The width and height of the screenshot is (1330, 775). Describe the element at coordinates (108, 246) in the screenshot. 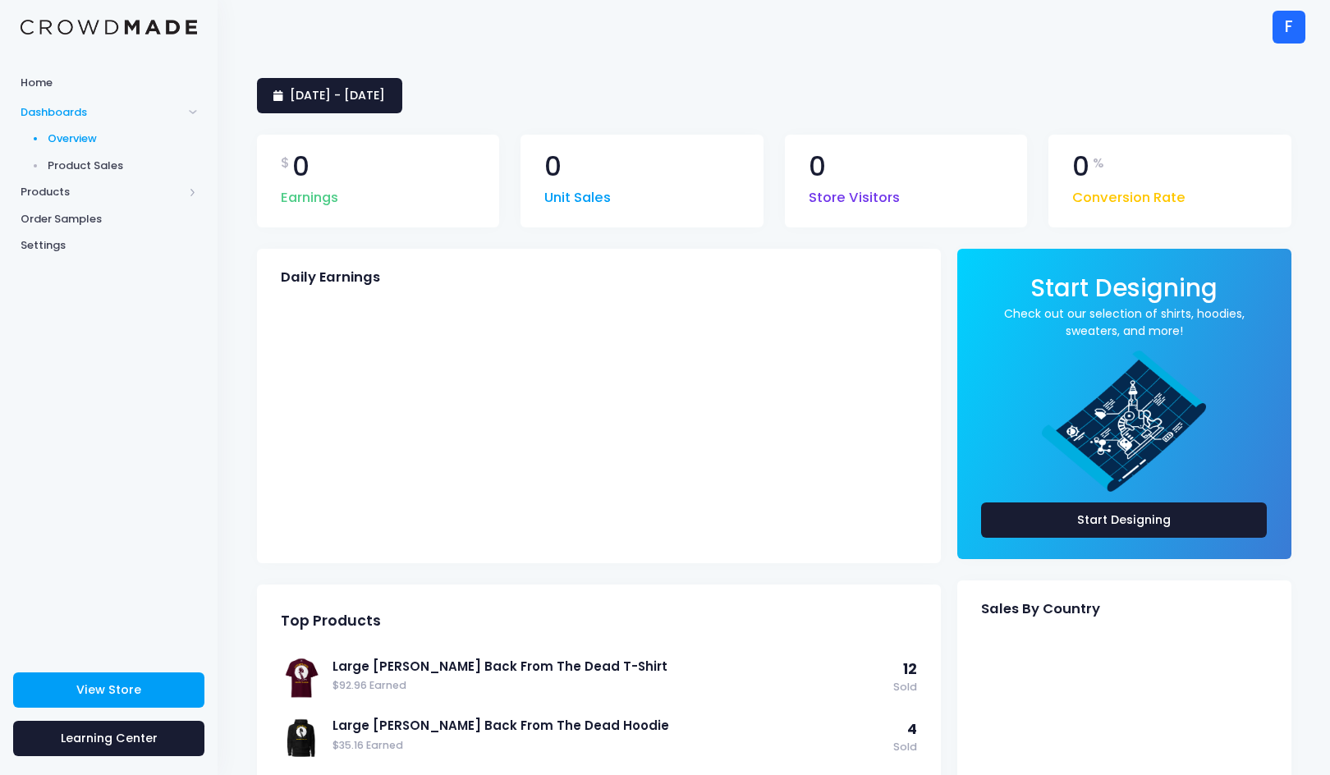

I see `span: Settings` at that location.